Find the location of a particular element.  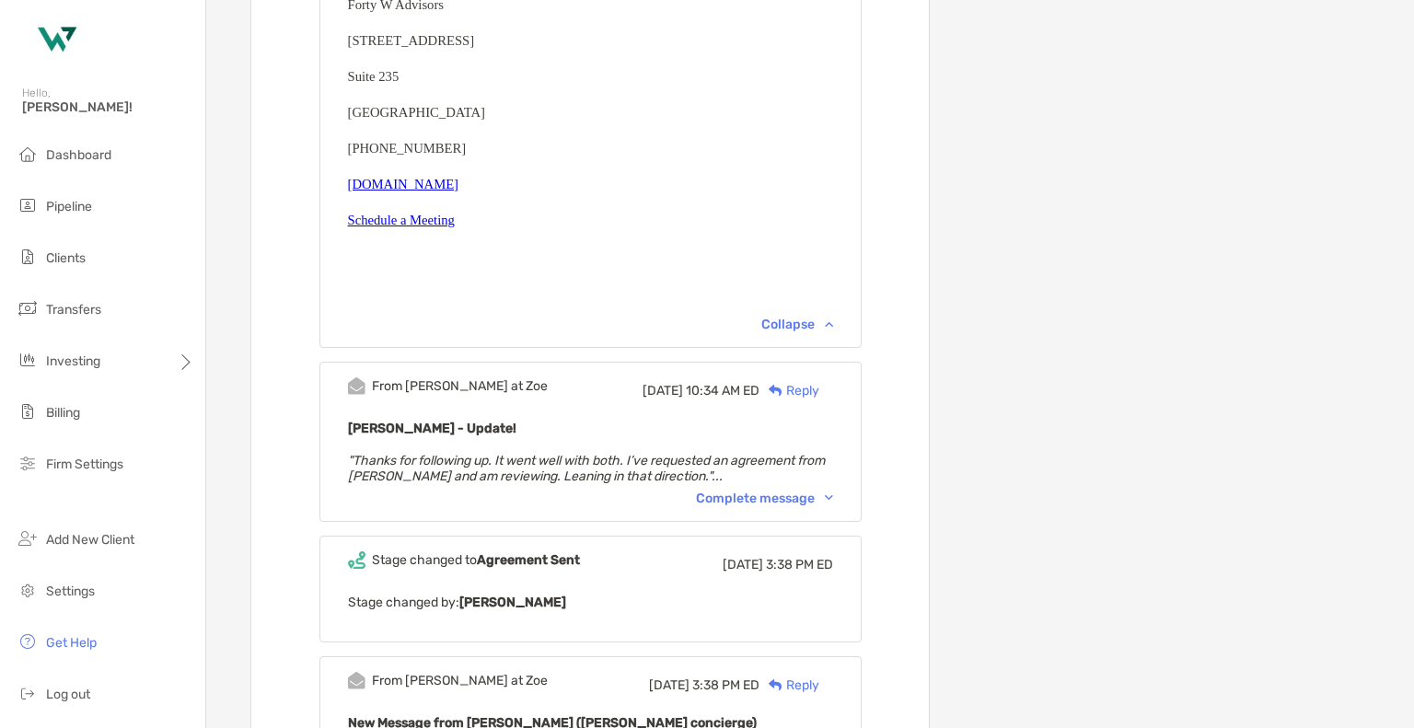

span: Suite 235 is located at coordinates (374, 76).